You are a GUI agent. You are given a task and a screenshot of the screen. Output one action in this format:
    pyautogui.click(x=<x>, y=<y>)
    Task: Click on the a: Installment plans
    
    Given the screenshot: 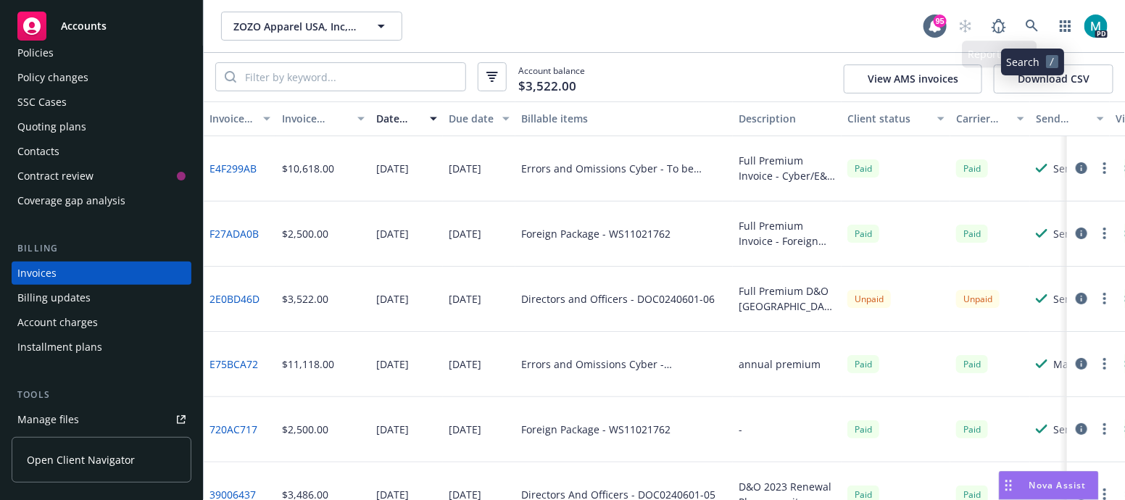 What is the action you would take?
    pyautogui.click(x=101, y=347)
    